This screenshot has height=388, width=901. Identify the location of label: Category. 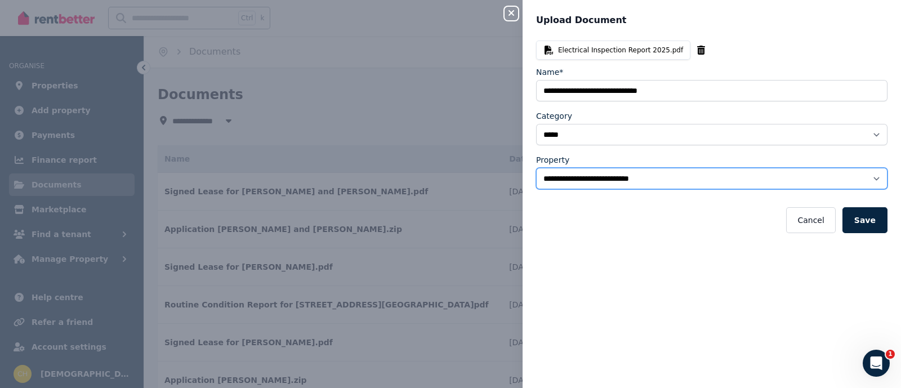
(554, 116).